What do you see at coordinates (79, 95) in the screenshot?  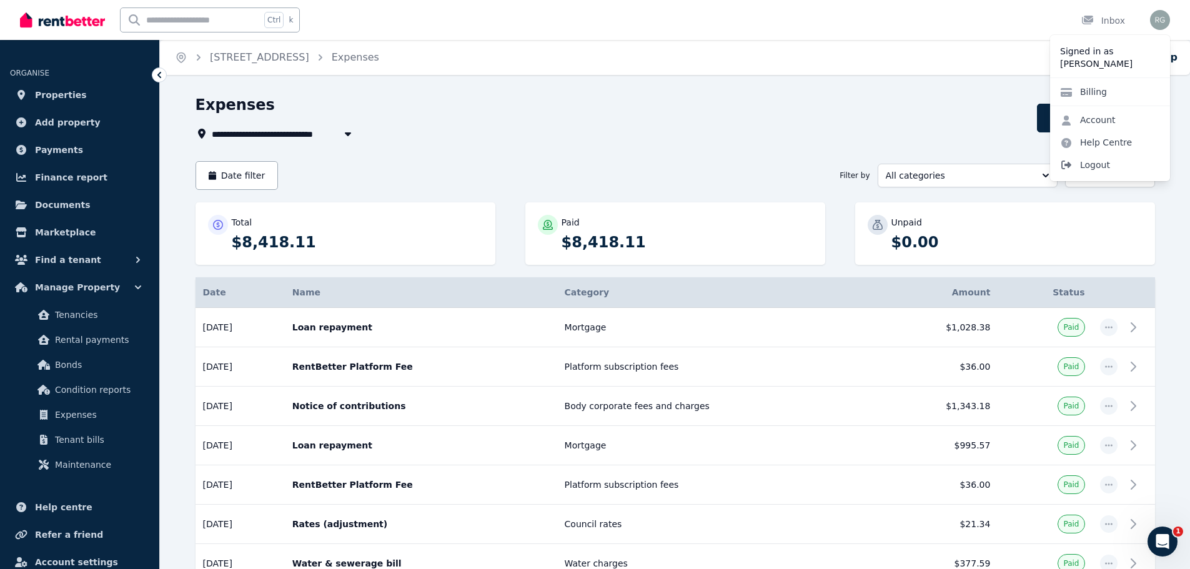 I see `a: Properties` at bounding box center [79, 95].